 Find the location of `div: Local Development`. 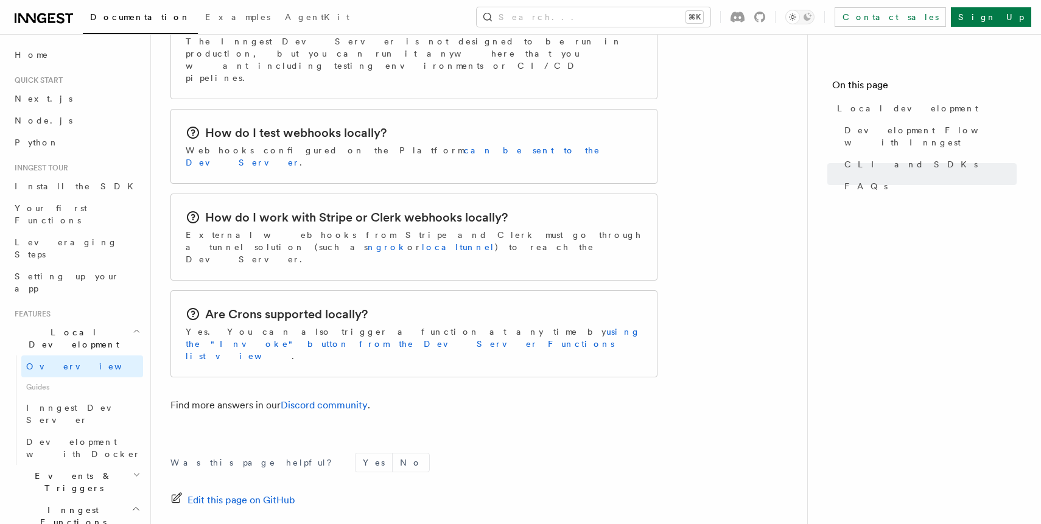

div: Local Development is located at coordinates (76, 410).